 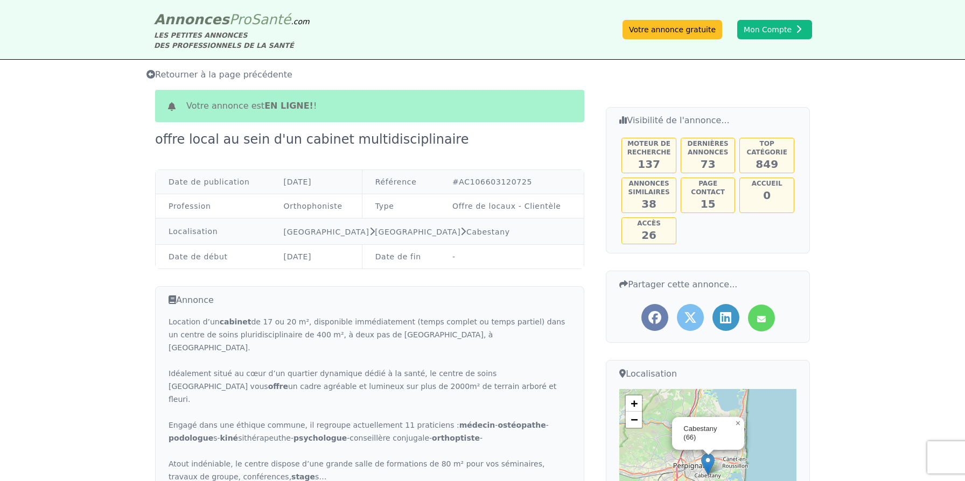 I want to click on span: 15, so click(x=708, y=204).